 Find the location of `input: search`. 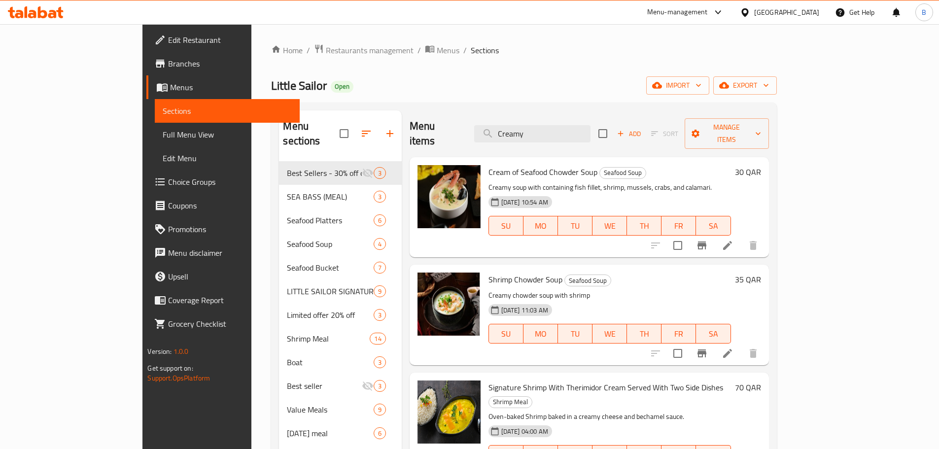

input: search is located at coordinates (532, 134).